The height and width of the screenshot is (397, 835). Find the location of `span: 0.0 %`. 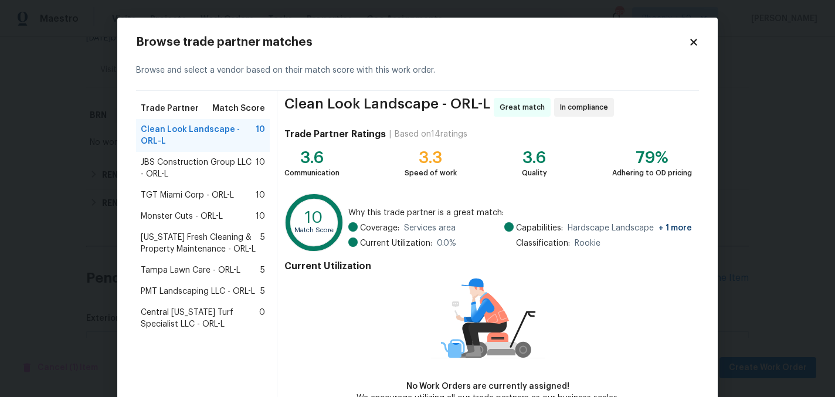

span: 0.0 % is located at coordinates (446, 243).